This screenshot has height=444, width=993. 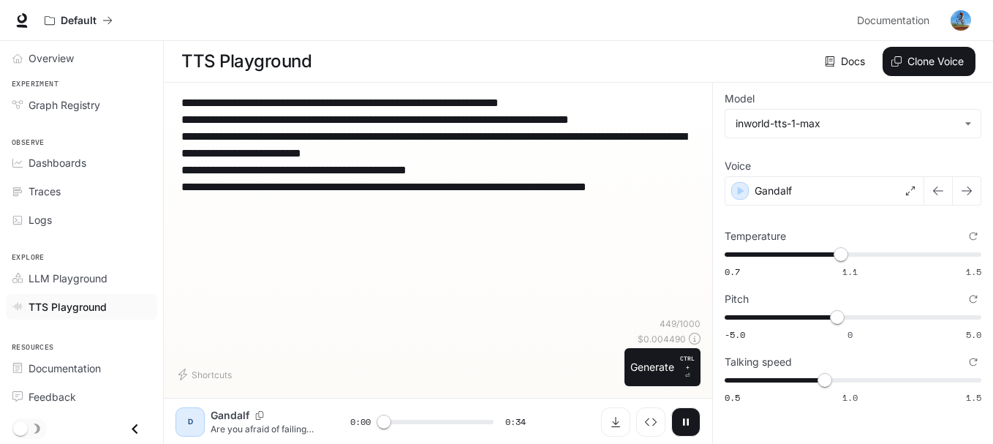 What do you see at coordinates (40, 219) in the screenshot?
I see `span: Logs` at bounding box center [40, 219].